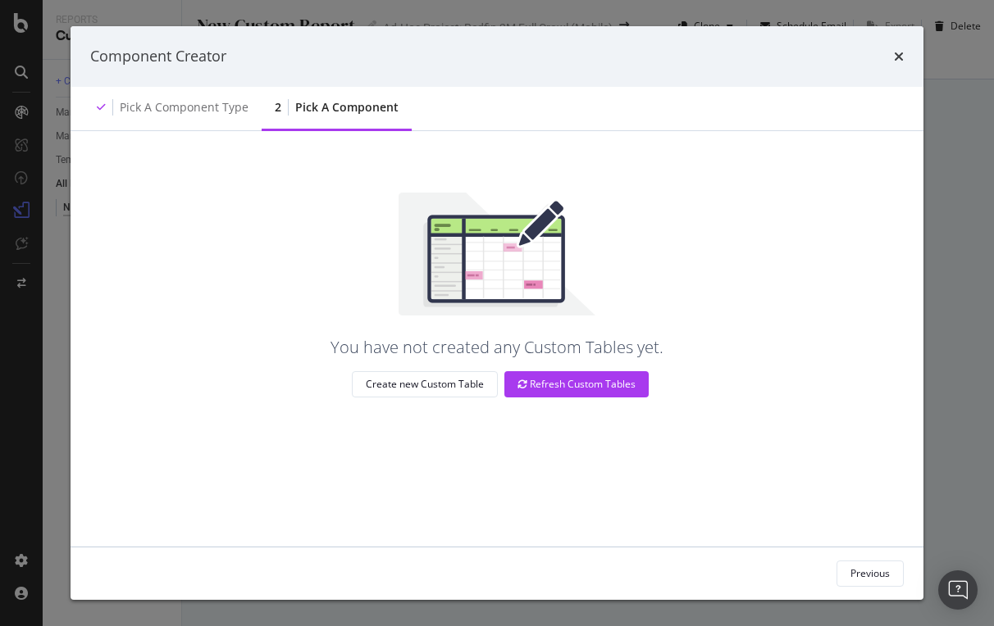  Describe the element at coordinates (278, 107) in the screenshot. I see `div: 2` at that location.